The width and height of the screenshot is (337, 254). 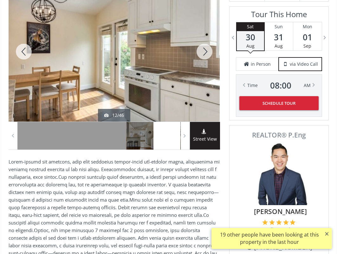 I want to click on img: 1 of 5 stars, so click(x=265, y=222).